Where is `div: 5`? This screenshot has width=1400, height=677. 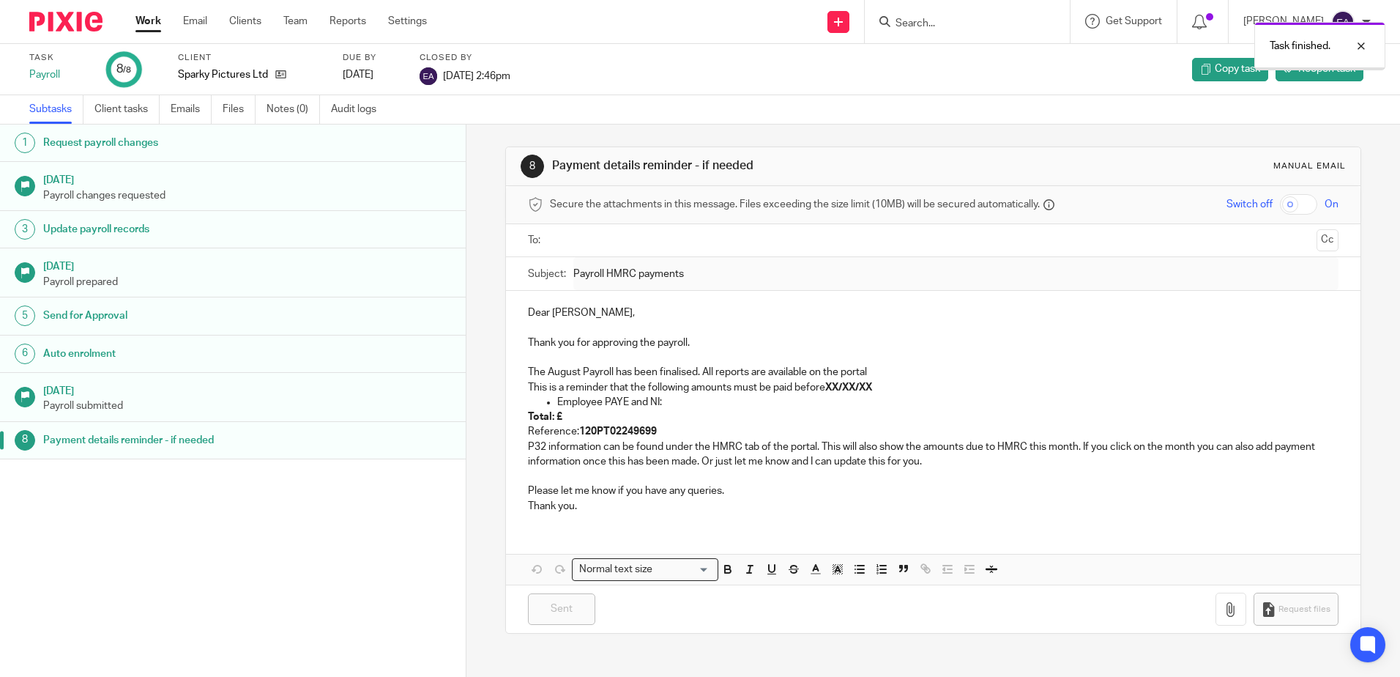
div: 5 is located at coordinates (25, 316).